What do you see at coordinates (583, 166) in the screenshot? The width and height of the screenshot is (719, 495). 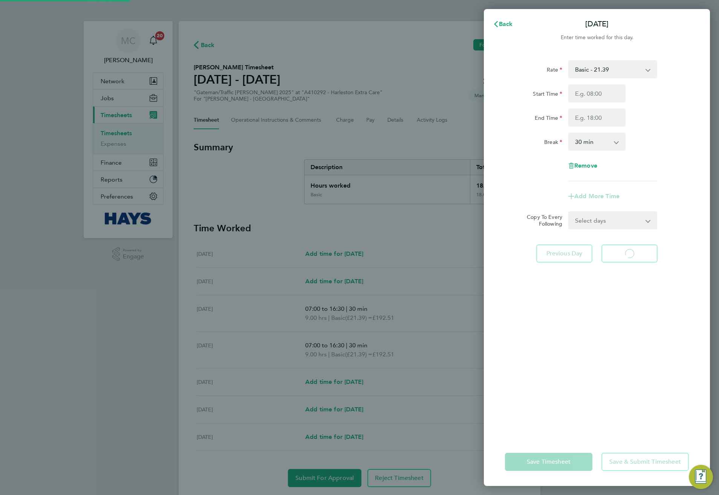 I see `button: Remove` at bounding box center [583, 166].